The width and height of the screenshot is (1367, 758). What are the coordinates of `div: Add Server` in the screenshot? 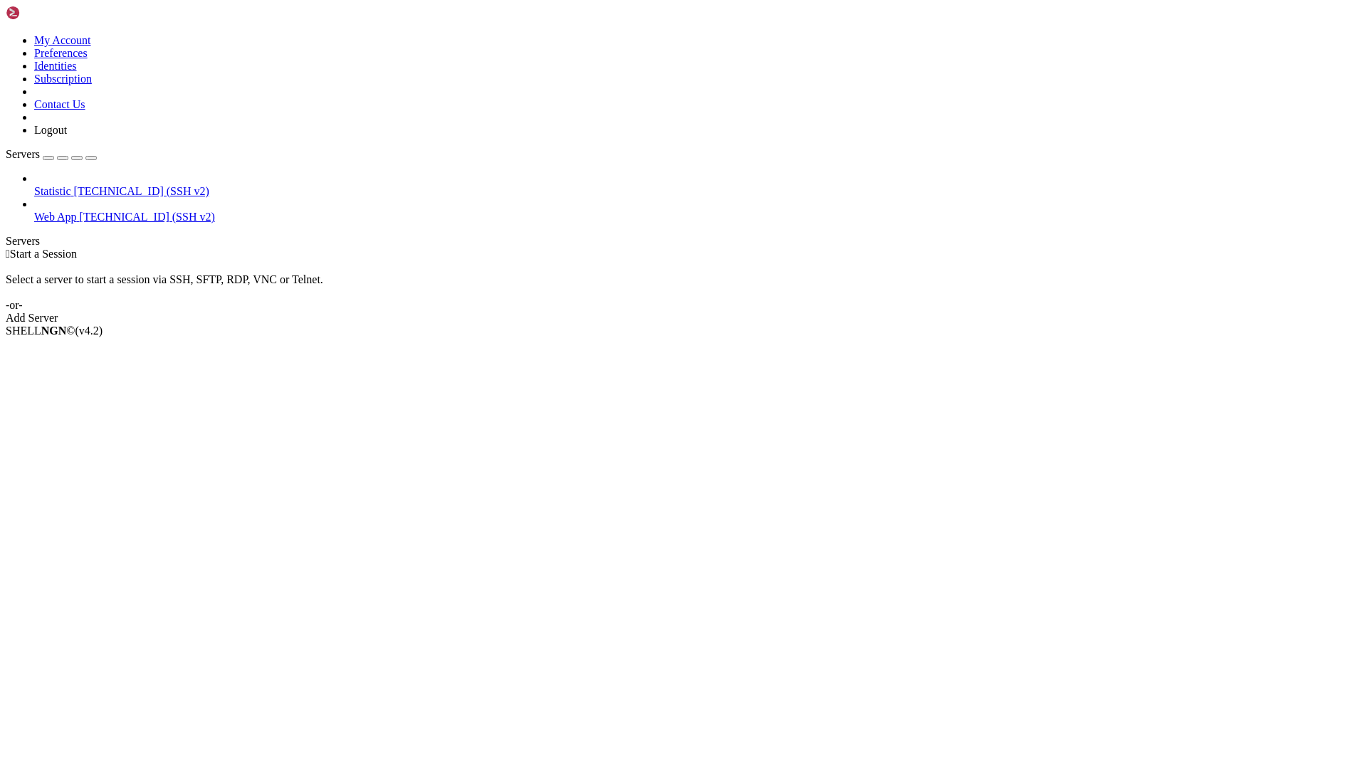 It's located at (684, 318).